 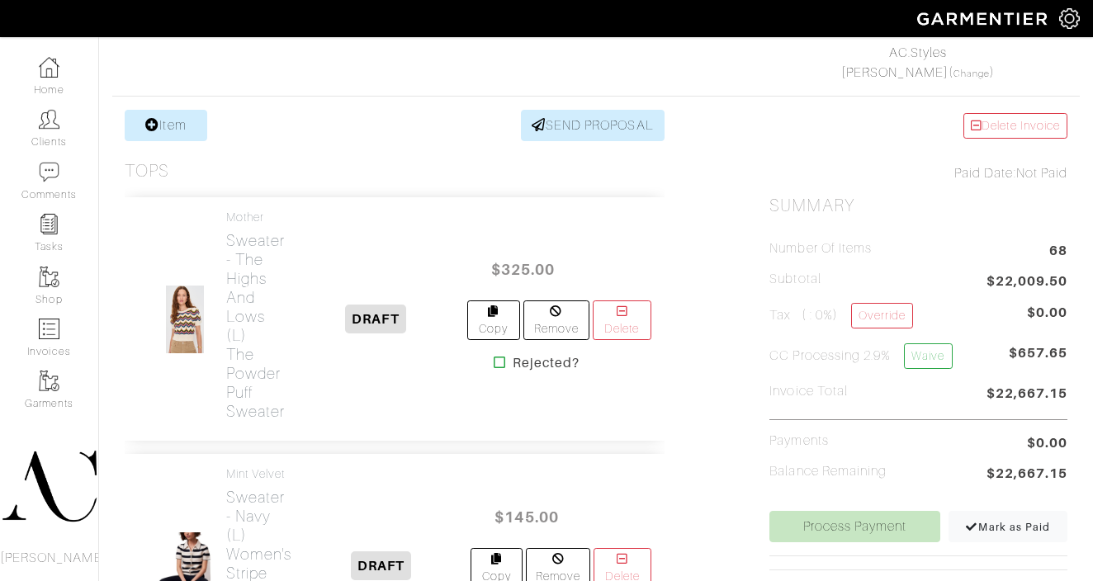 I want to click on a: Item, so click(x=166, y=125).